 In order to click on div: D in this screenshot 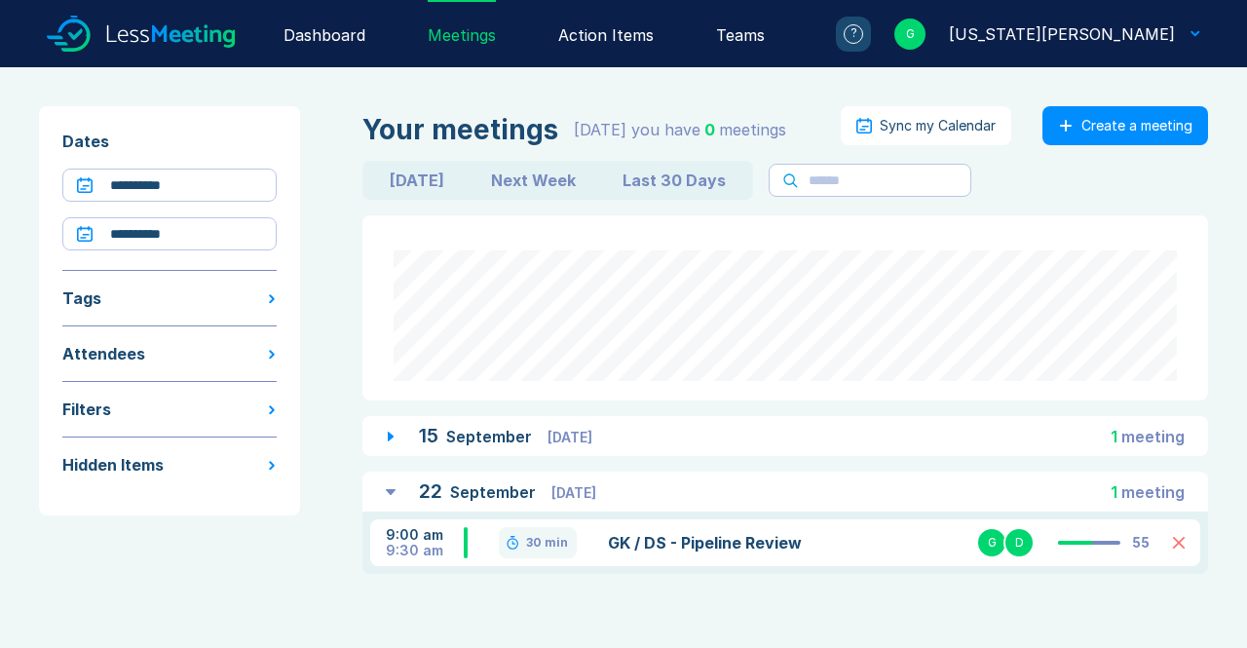, I will do `click(1019, 543)`.